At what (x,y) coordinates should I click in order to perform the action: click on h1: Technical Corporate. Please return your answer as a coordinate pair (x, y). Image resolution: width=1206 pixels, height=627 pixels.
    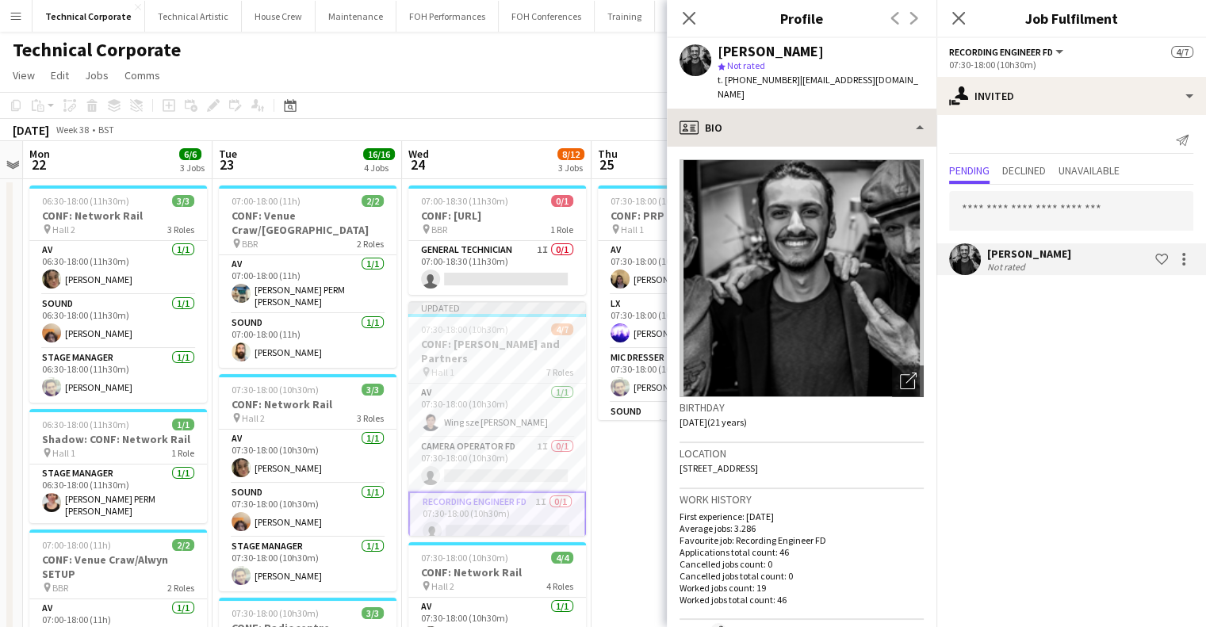
    Looking at the image, I should click on (97, 50).